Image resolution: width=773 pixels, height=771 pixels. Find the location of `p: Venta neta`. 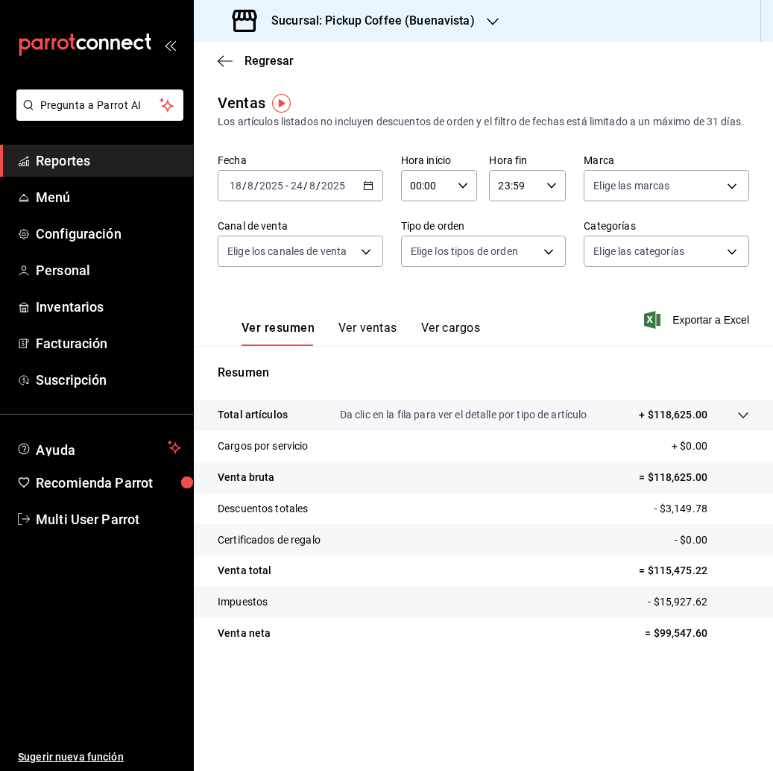

p: Venta neta is located at coordinates (244, 633).